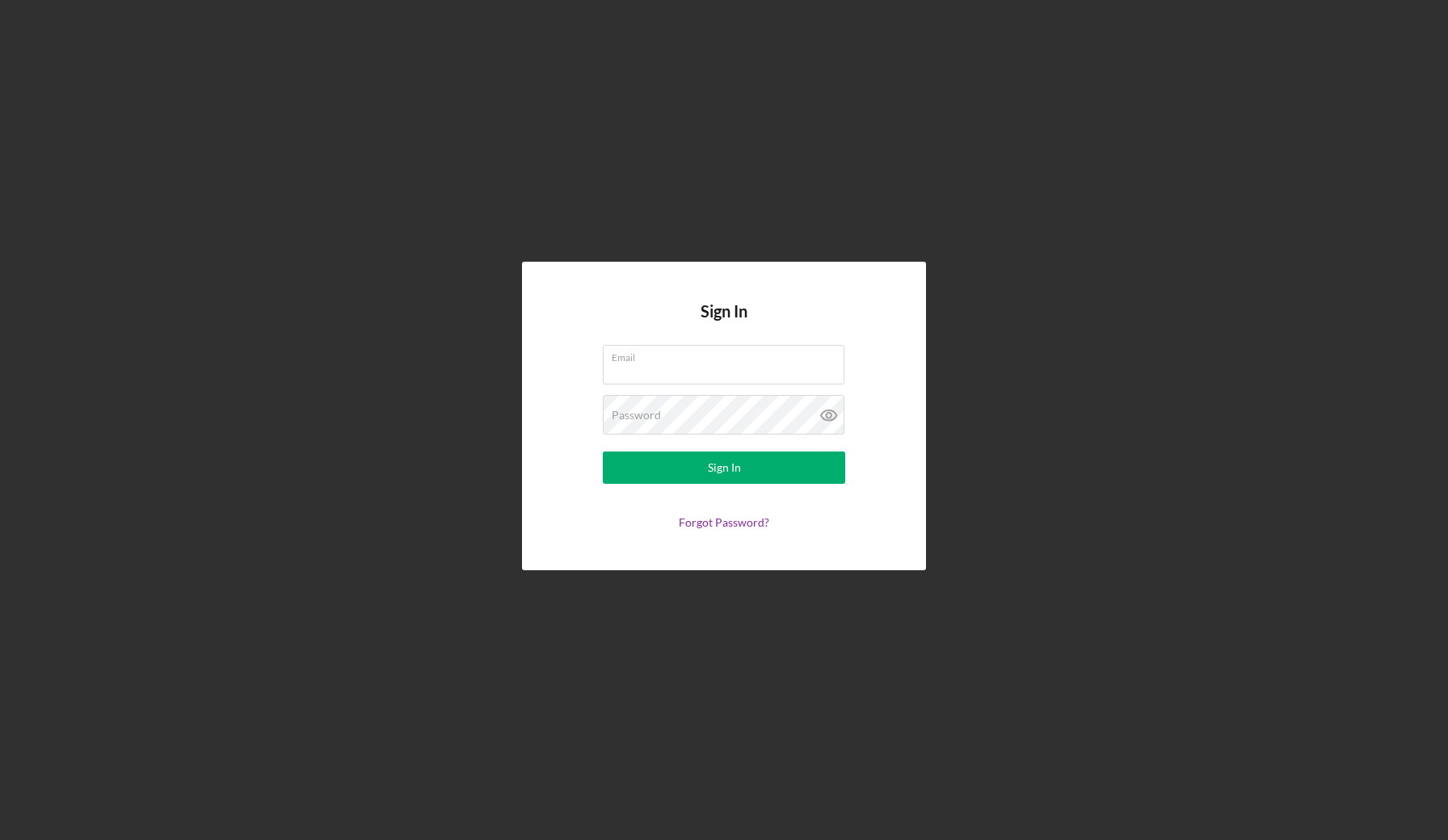 The height and width of the screenshot is (840, 1448). I want to click on a: Forgot Password?, so click(724, 522).